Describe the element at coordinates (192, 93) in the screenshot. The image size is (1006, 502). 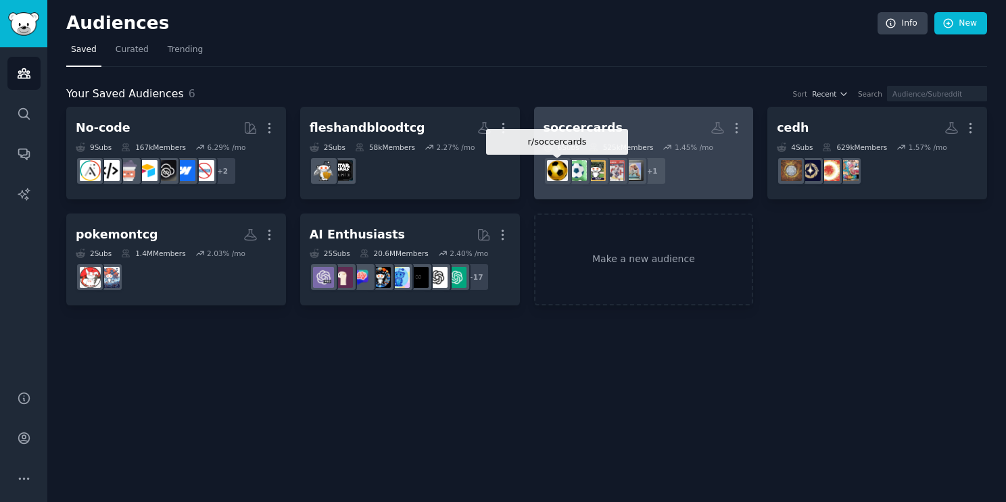
I see `span: 6` at that location.